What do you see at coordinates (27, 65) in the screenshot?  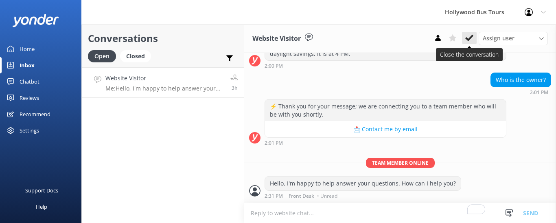 I see `div: Inbox` at bounding box center [27, 65].